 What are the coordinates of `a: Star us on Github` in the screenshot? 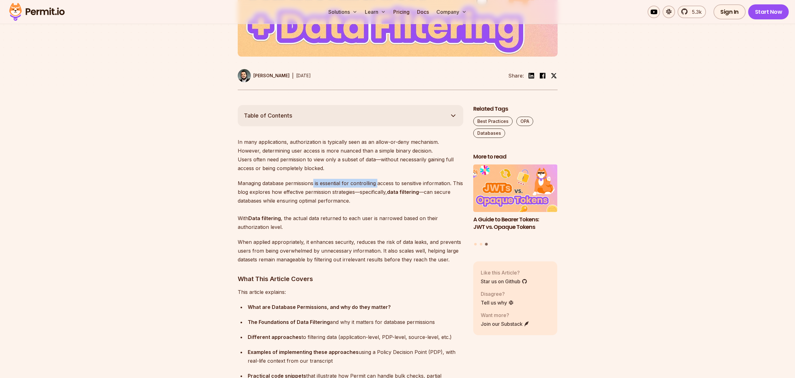 It's located at (504, 281).